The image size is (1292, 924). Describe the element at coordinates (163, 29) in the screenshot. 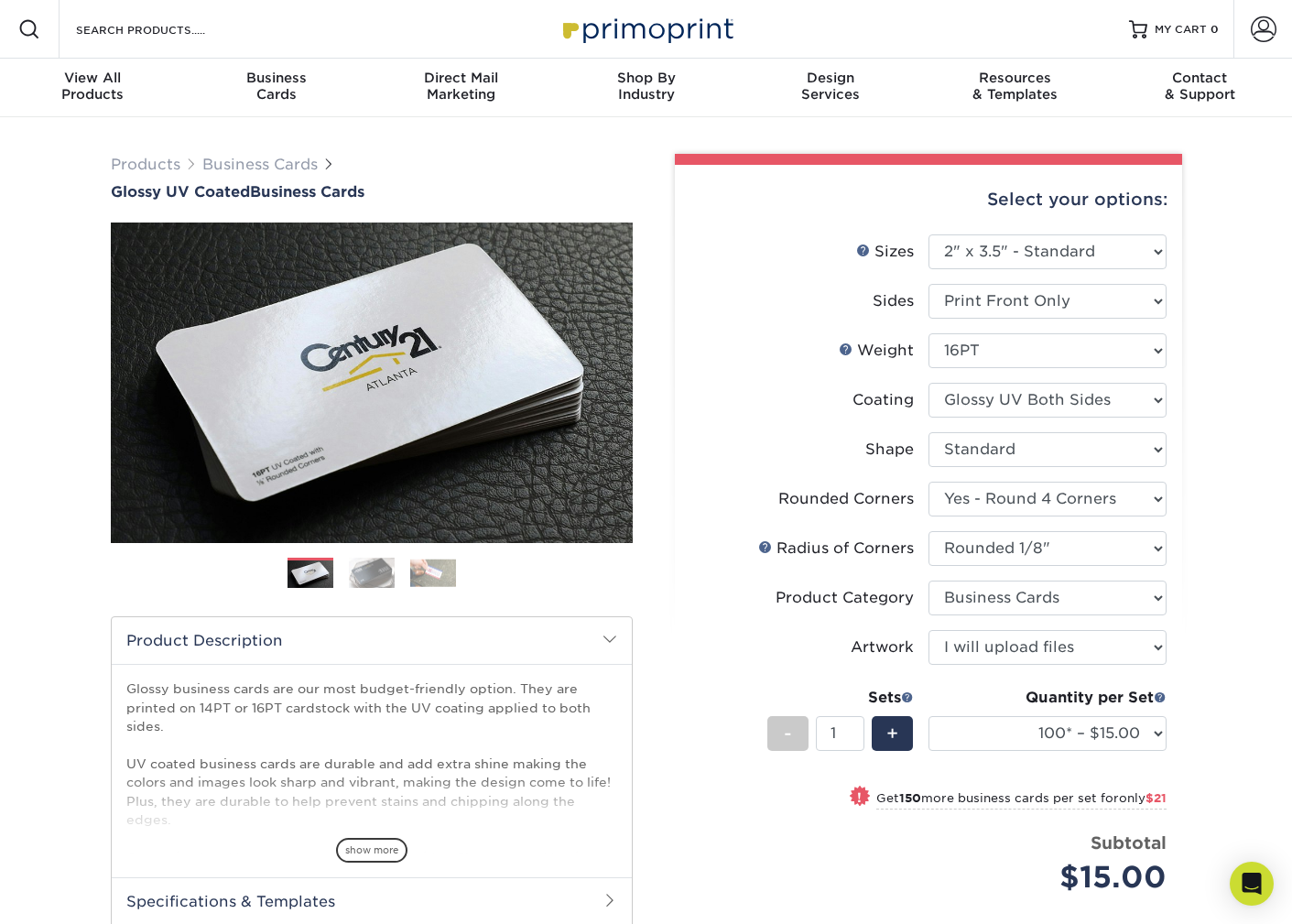

I see `input: SEARCH PRODUCTS.....` at that location.